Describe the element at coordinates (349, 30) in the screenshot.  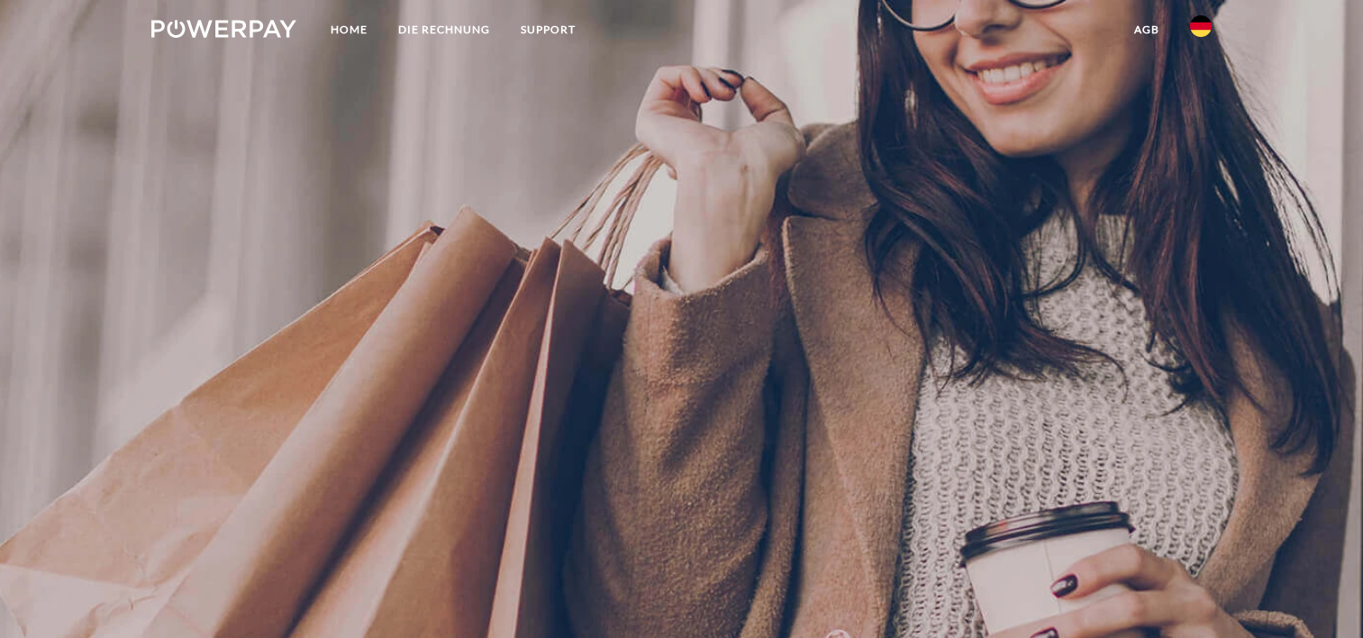
I see `a: Home` at that location.